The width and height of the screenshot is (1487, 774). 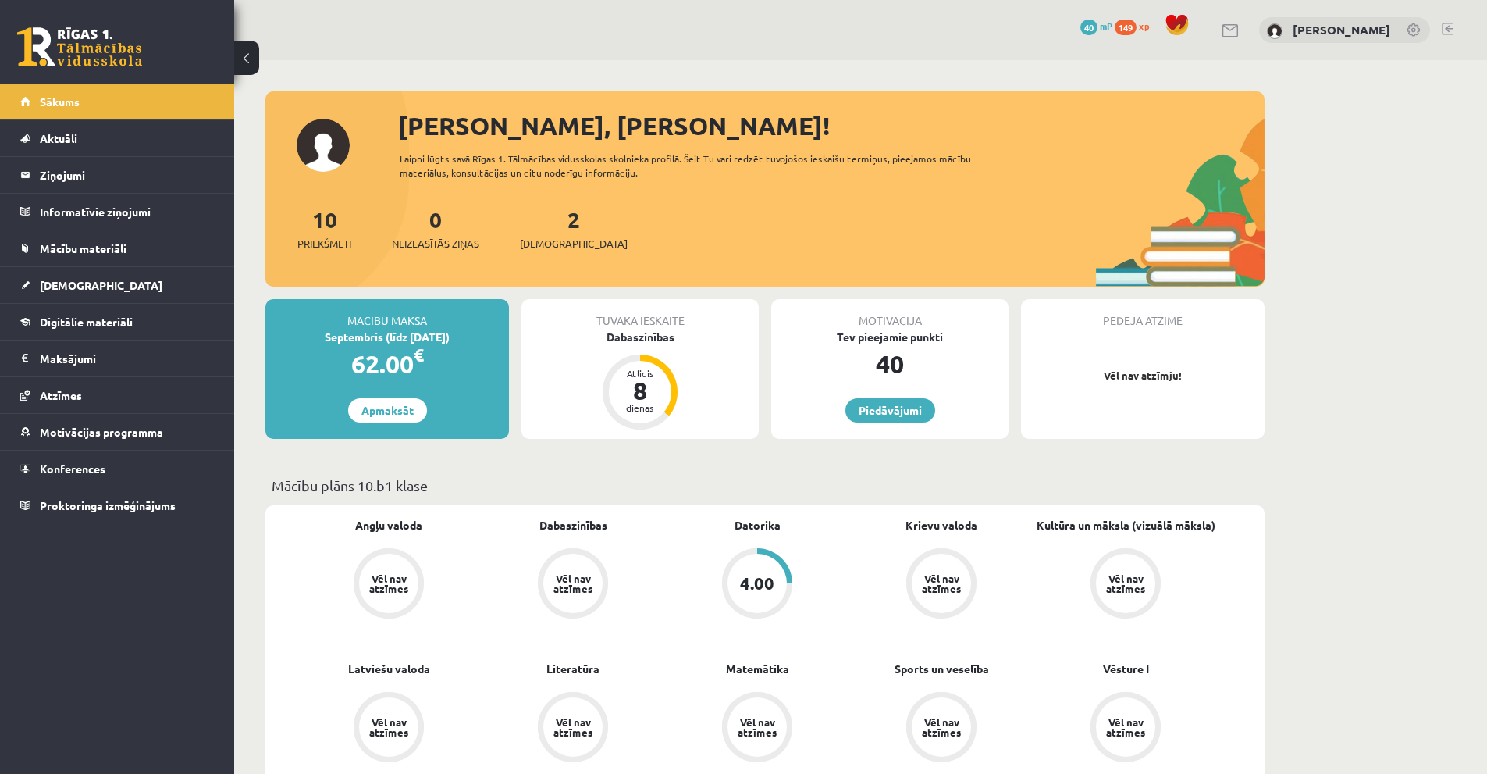 What do you see at coordinates (127, 212) in the screenshot?
I see `legend: Informatīvie ziņojumi` at bounding box center [127, 212].